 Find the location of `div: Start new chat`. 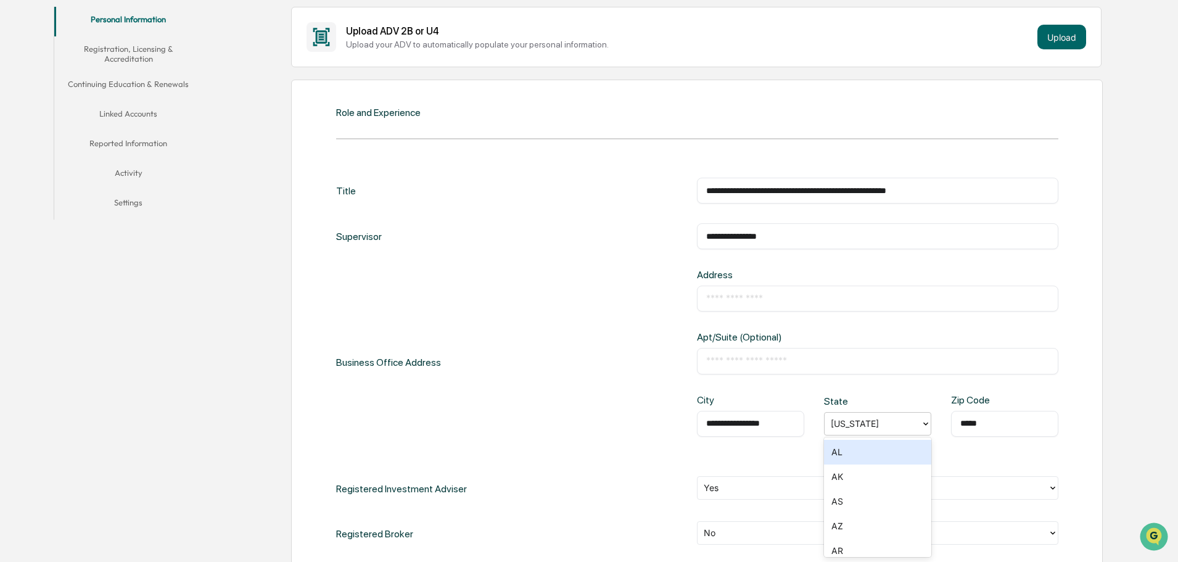

div: Start new chat is located at coordinates (122, 101).